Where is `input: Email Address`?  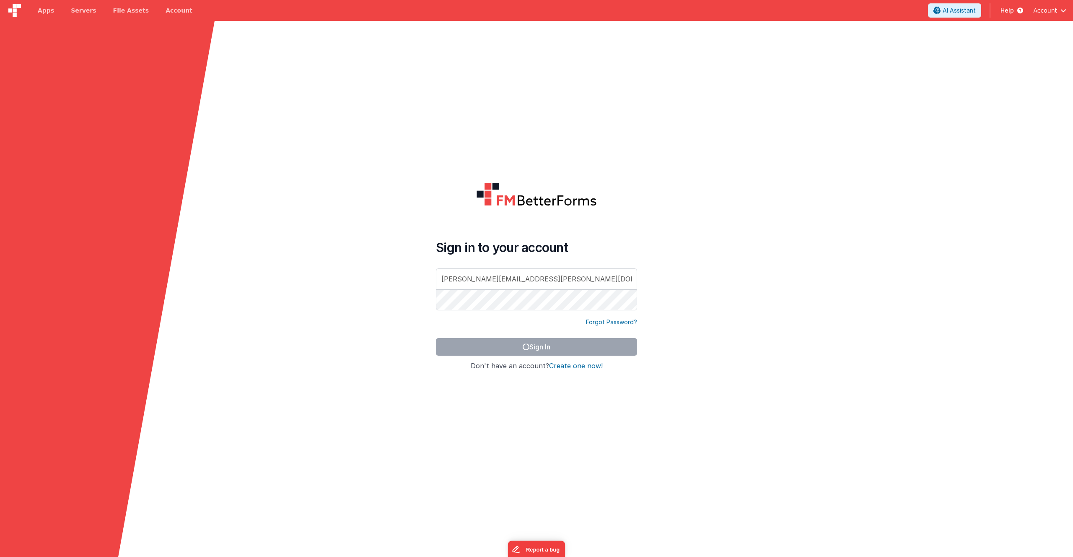 input: Email Address is located at coordinates (537, 279).